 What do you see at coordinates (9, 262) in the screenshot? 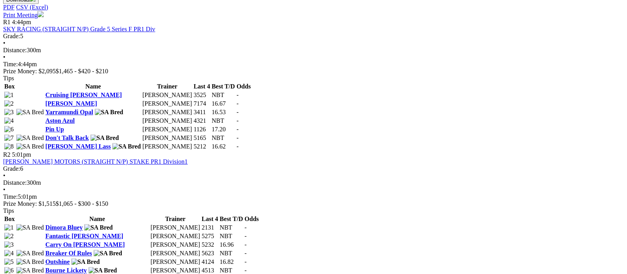
I see `img: 5` at bounding box center [9, 262].